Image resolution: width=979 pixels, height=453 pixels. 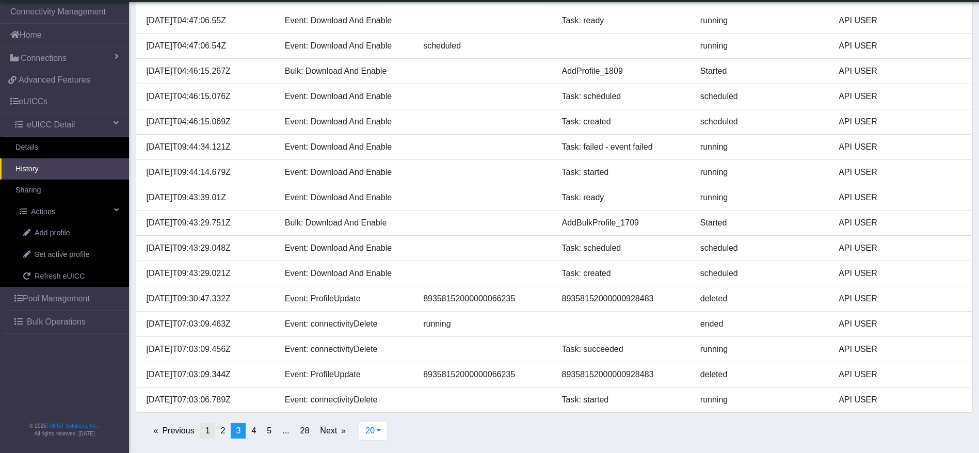 What do you see at coordinates (67, 299) in the screenshot?
I see `a: Pool Management` at bounding box center [67, 299].